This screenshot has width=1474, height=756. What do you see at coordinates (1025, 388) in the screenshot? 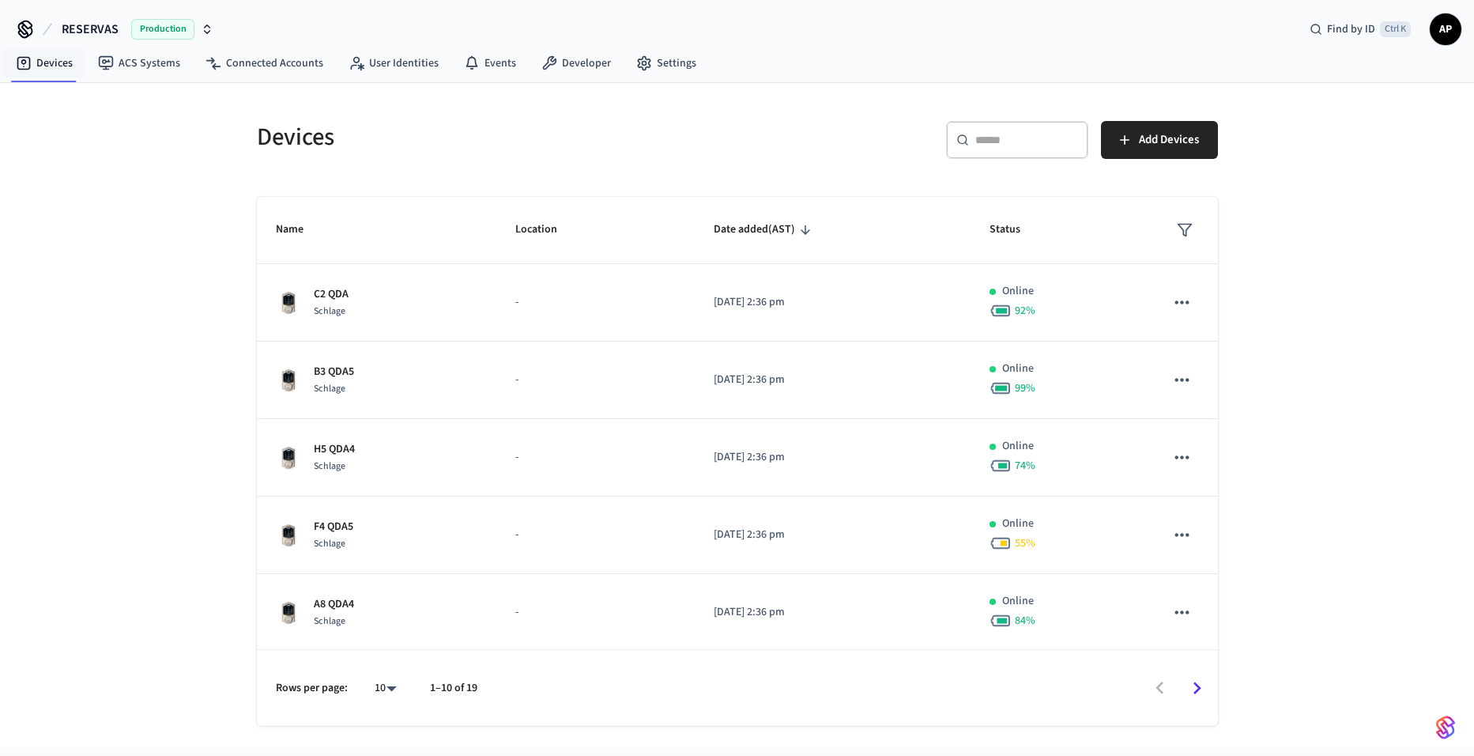
I see `span: 99 %` at bounding box center [1025, 388].